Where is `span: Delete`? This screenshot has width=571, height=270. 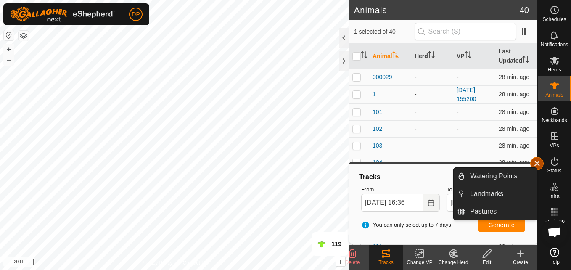 span: Delete is located at coordinates (352, 262).